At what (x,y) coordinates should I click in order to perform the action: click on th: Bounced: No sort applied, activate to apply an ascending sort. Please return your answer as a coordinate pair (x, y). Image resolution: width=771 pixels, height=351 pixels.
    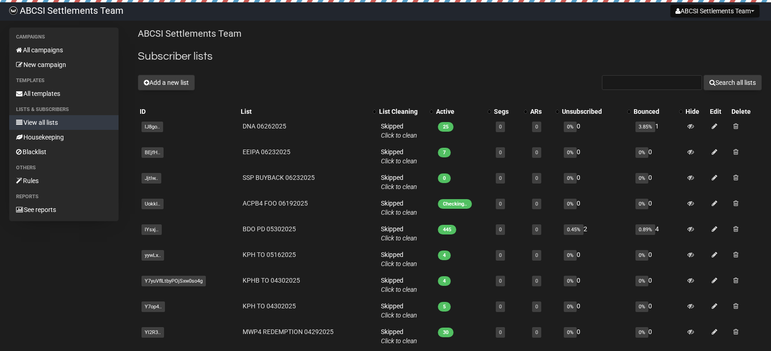
    Looking at the image, I should click on (657, 112).